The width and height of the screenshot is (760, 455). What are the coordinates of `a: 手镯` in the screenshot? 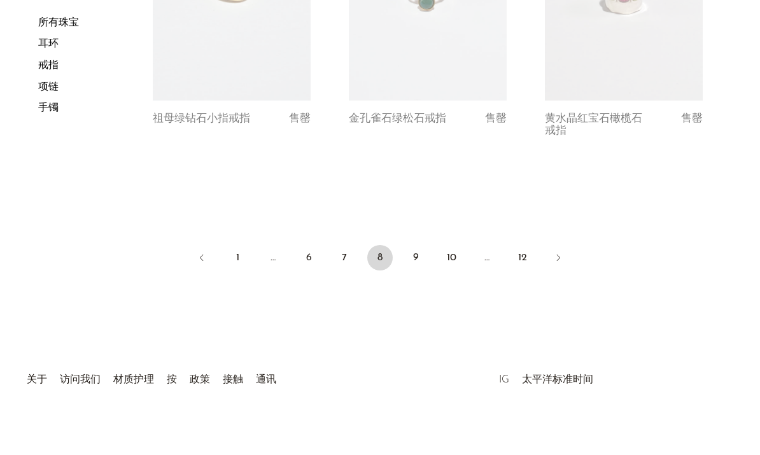 It's located at (48, 108).